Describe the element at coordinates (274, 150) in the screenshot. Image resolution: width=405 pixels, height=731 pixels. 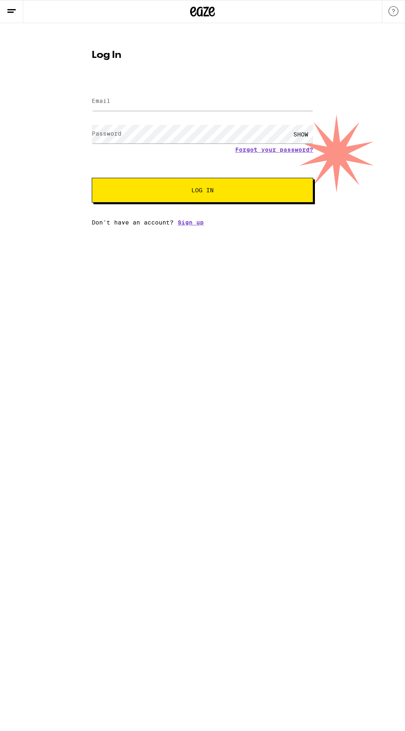
I see `a: Forgot your password?` at that location.